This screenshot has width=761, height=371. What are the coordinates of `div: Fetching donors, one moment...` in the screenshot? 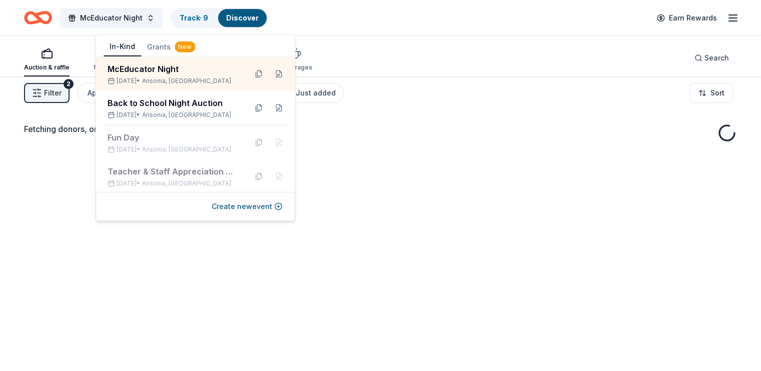 It's located at (380, 129).